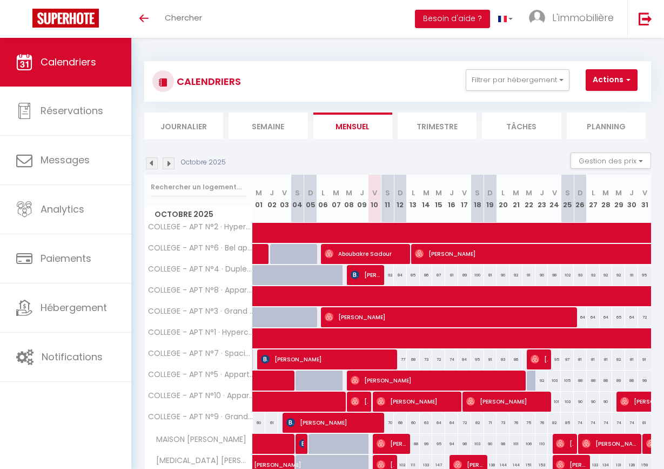  What do you see at coordinates (413, 359) in the screenshot?
I see `div: 68` at bounding box center [413, 359].